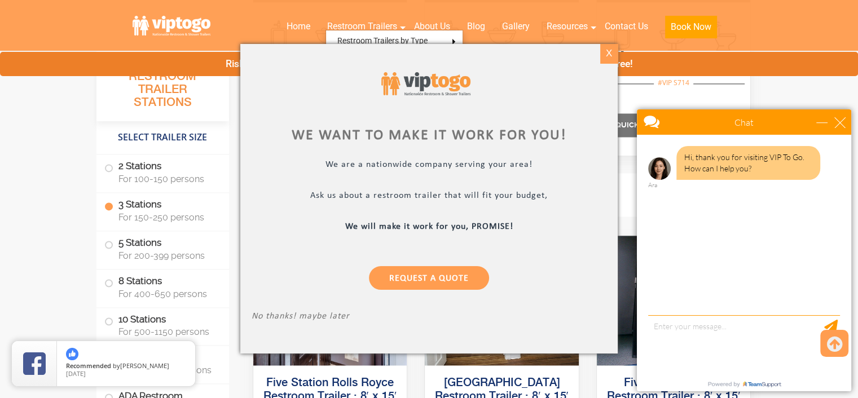 The height and width of the screenshot is (398, 858). I want to click on a: Request a Quote, so click(429, 279).